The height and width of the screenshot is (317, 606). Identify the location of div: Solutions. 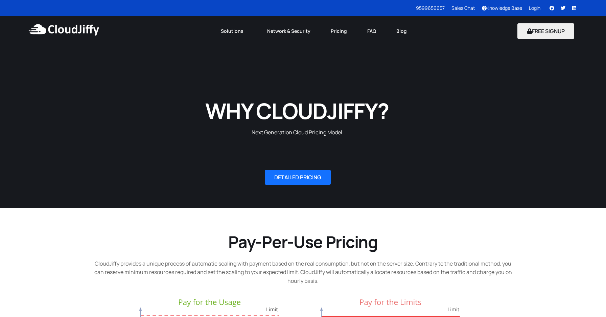
(234, 31).